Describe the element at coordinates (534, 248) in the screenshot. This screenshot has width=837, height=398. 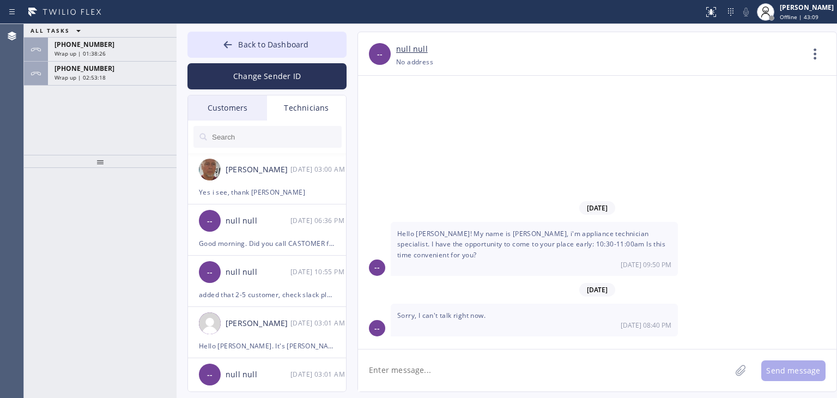
I see `div: 04/07/2025 9:50 AM` at that location.